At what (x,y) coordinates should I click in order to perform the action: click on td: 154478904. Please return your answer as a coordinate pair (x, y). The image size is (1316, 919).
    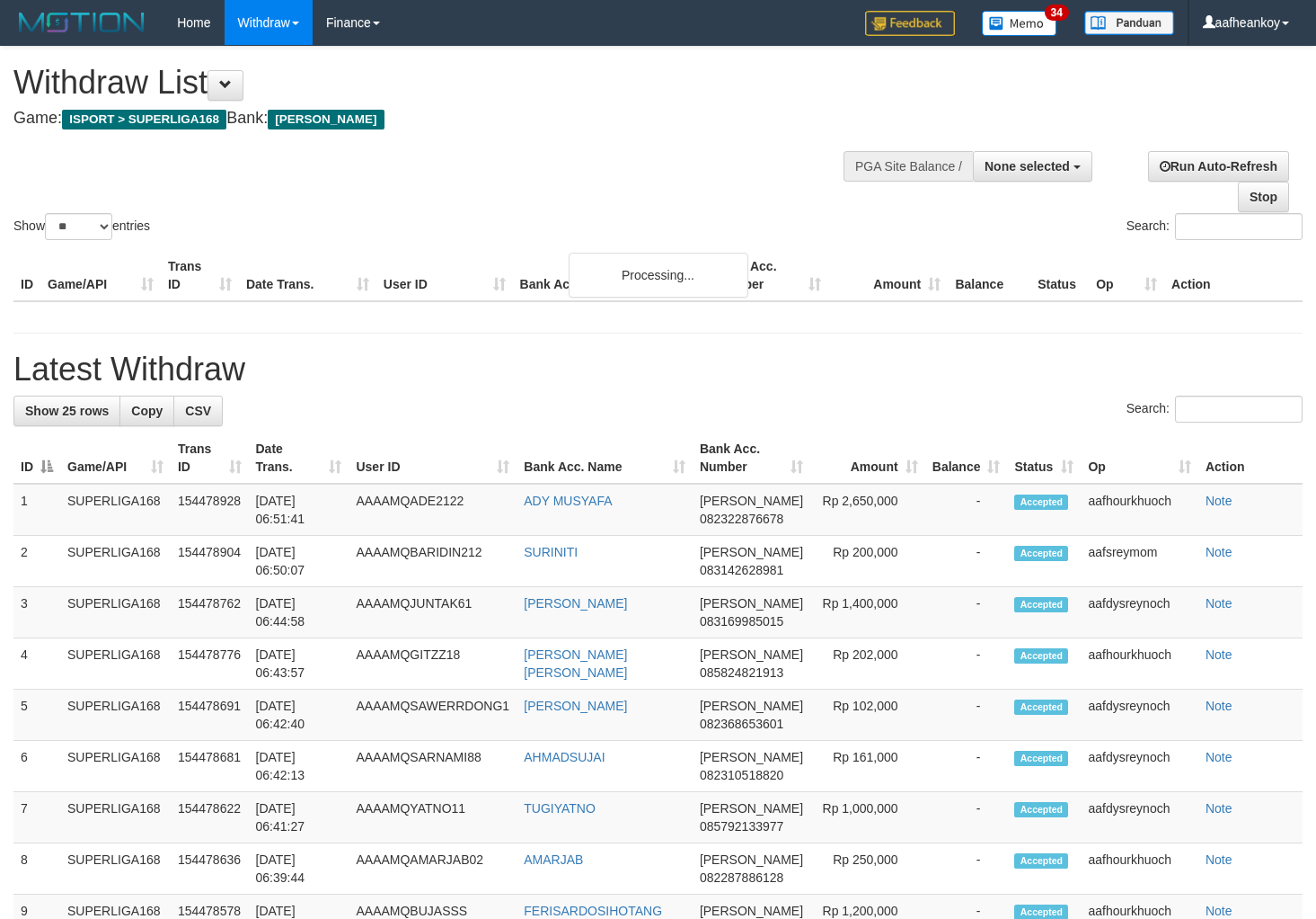
    Looking at the image, I should click on (209, 561).